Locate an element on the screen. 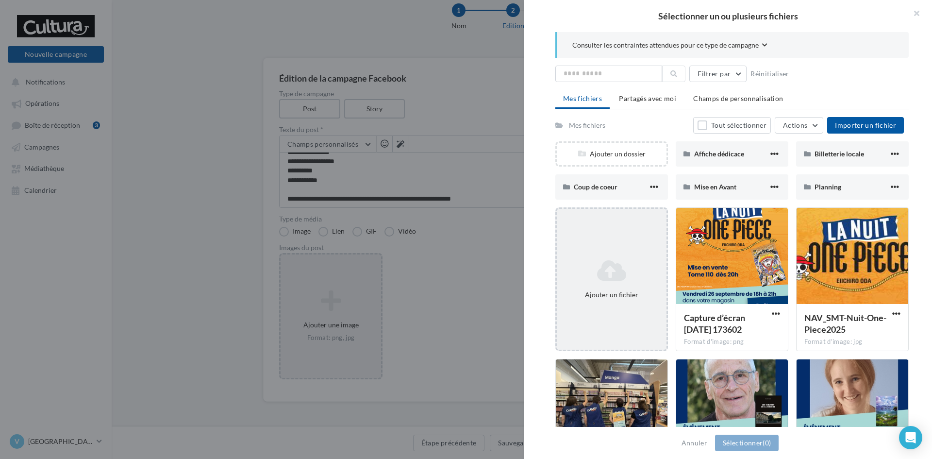 The height and width of the screenshot is (459, 932). span: Importer un fichier is located at coordinates (866, 125).